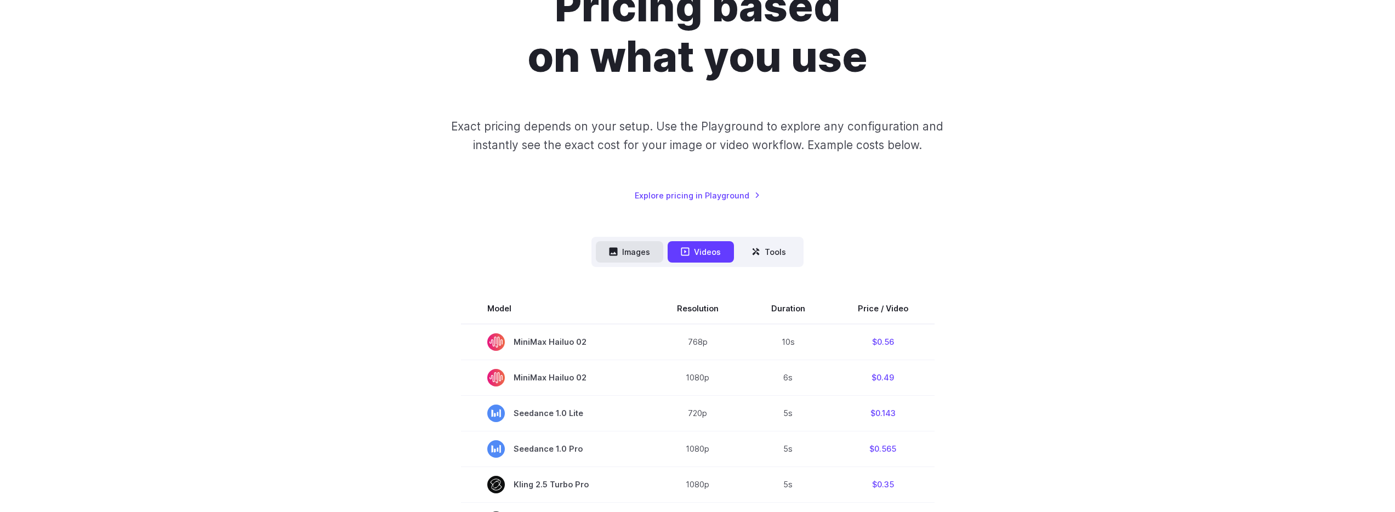  Describe the element at coordinates (788, 309) in the screenshot. I see `th: Duration` at that location.